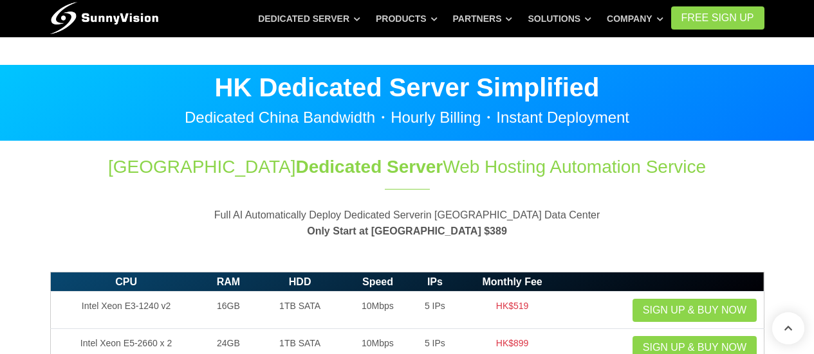  What do you see at coordinates (435, 282) in the screenshot?
I see `th: IPs` at bounding box center [435, 282].